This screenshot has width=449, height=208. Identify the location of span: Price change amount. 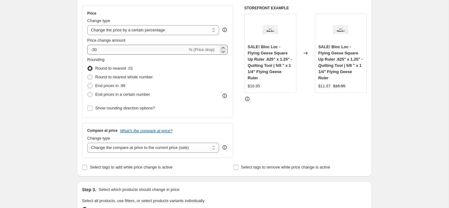
(106, 40).